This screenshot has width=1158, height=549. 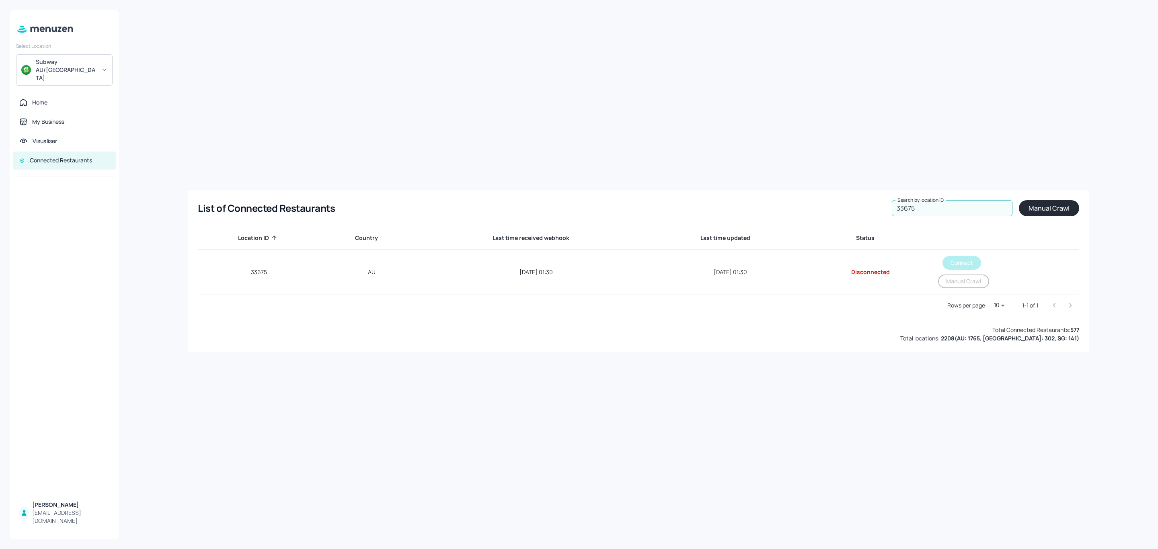 What do you see at coordinates (870, 272) in the screenshot?
I see `div: Disconnected` at bounding box center [870, 272].